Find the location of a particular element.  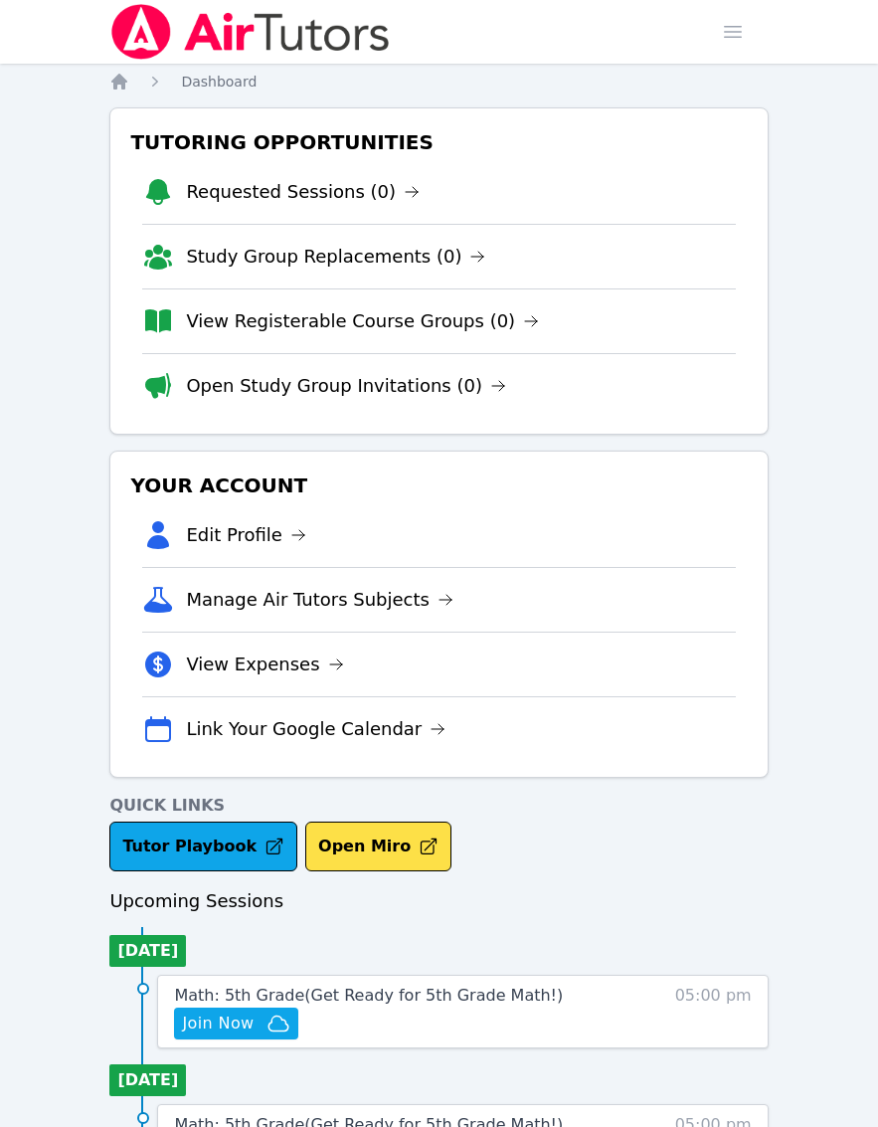

a: Dashboard is located at coordinates (219, 82).